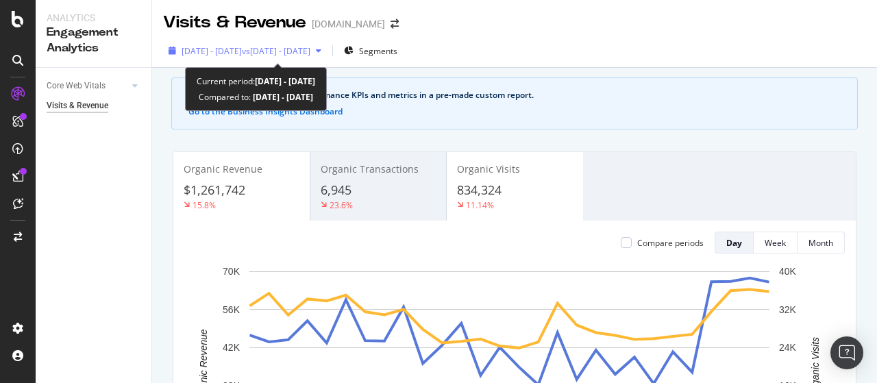 The height and width of the screenshot is (383, 877). Describe the element at coordinates (214, 190) in the screenshot. I see `span: $1,261,742` at that location.